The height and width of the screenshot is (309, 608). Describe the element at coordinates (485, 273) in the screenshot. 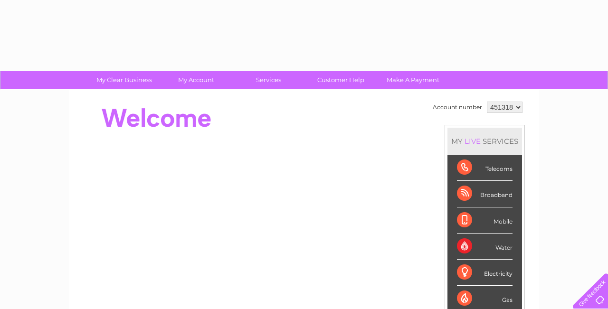

I see `div: Electricity` at that location.